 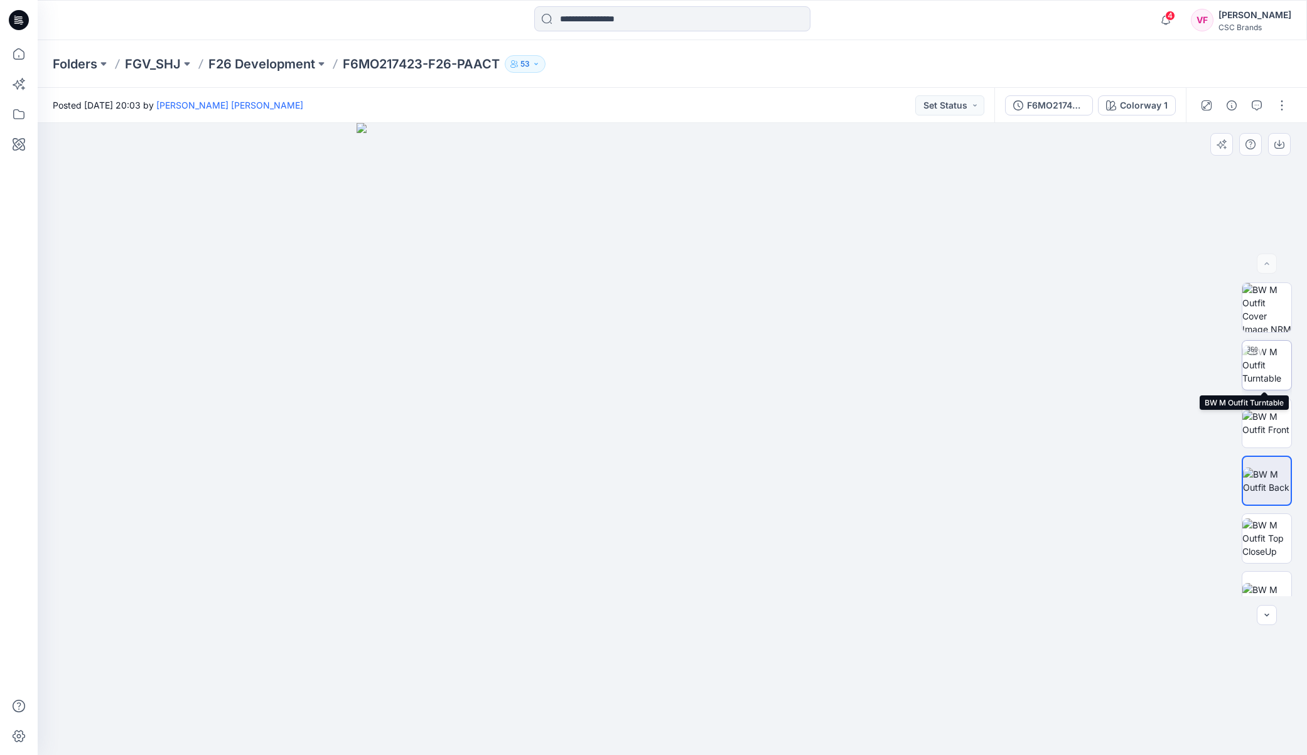 What do you see at coordinates (1137, 105) in the screenshot?
I see `button: Colorway 1` at bounding box center [1137, 105].